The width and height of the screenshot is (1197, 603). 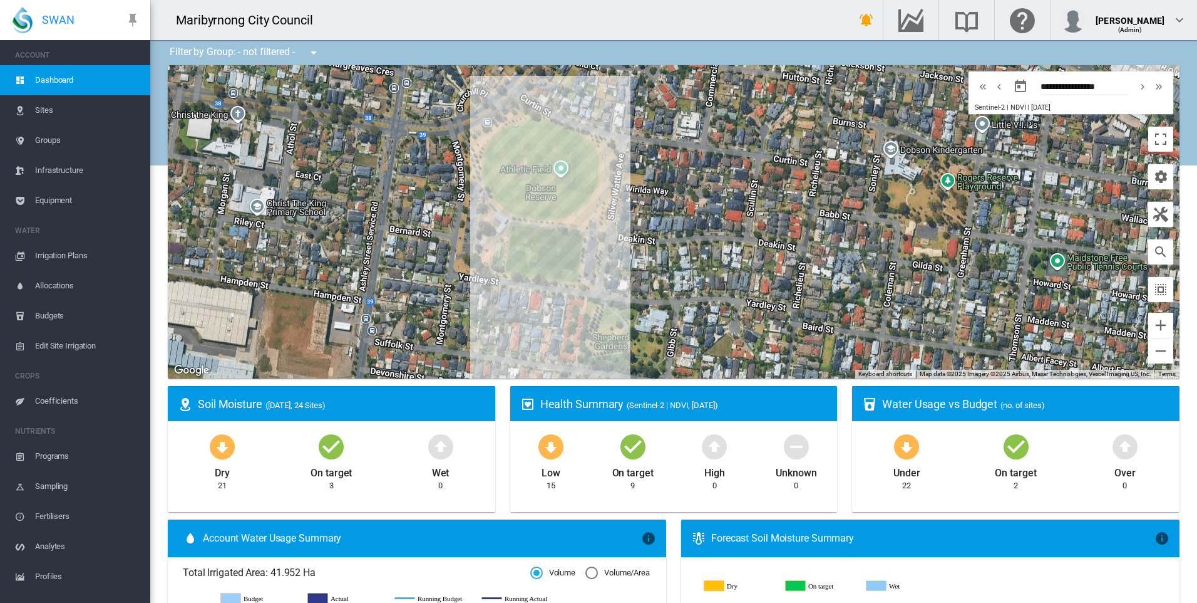 I want to click on div: 9, so click(x=633, y=485).